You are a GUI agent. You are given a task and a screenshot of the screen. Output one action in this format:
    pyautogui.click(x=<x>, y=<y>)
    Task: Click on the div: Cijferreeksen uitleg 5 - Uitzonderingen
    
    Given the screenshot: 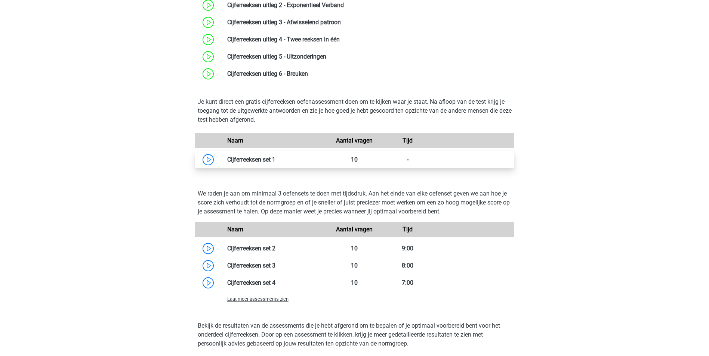 What is the action you would take?
    pyautogui.click(x=368, y=57)
    